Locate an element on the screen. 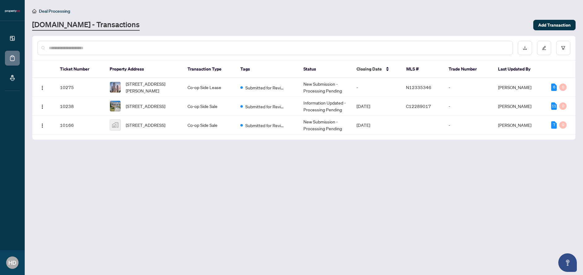 The height and width of the screenshot is (275, 583). th: Status is located at coordinates (325, 69).